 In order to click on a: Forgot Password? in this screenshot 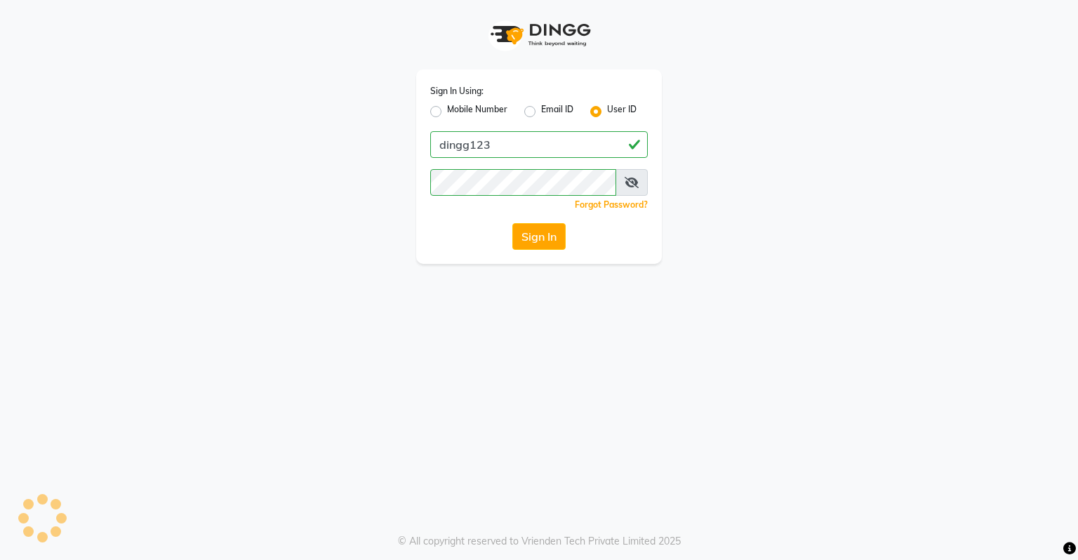, I will do `click(612, 204)`.